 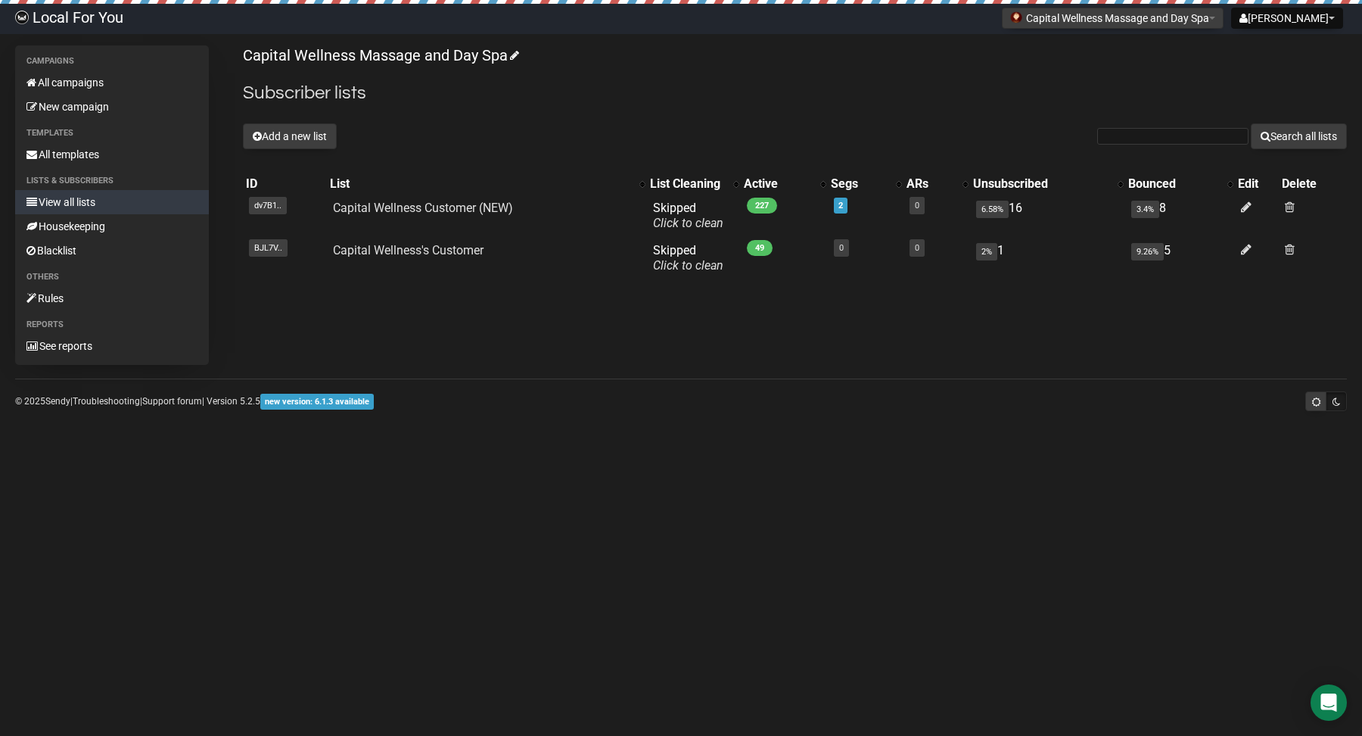 What do you see at coordinates (937, 184) in the screenshot?
I see `th: ARs: No sort applied, activate to apply an ascending sort` at bounding box center [937, 184].